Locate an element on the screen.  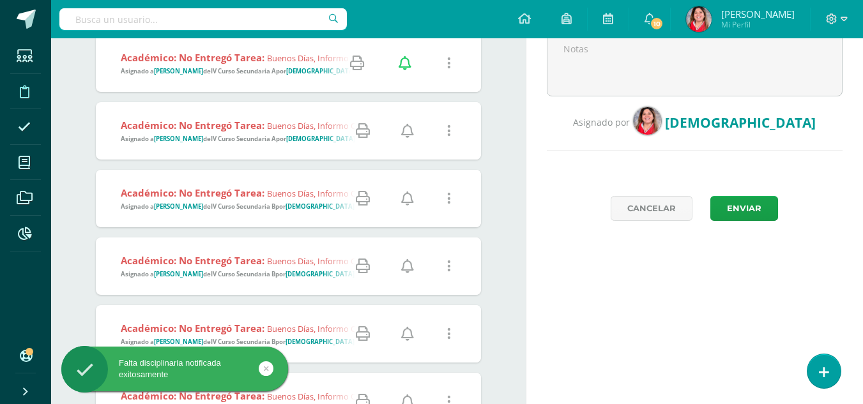
span: 10 is located at coordinates (657, 24).